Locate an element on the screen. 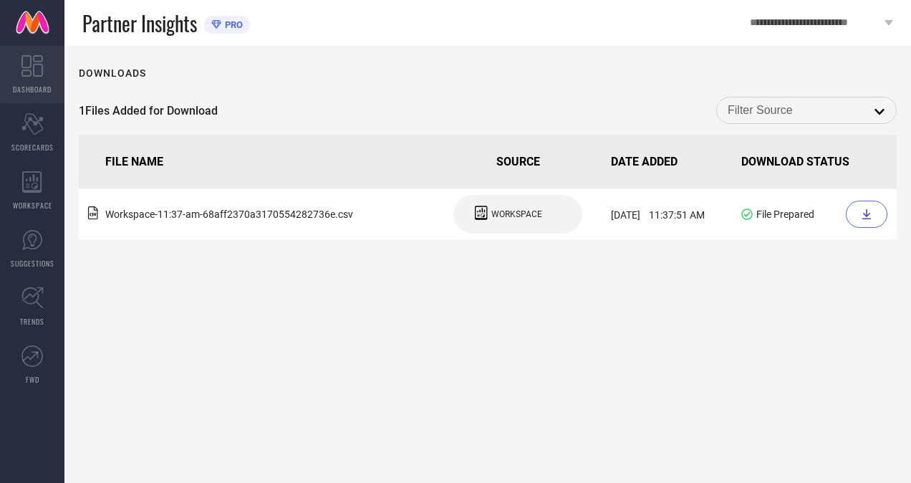 This screenshot has width=911, height=483. th: DOWNLOAD STATUS is located at coordinates (816, 162).